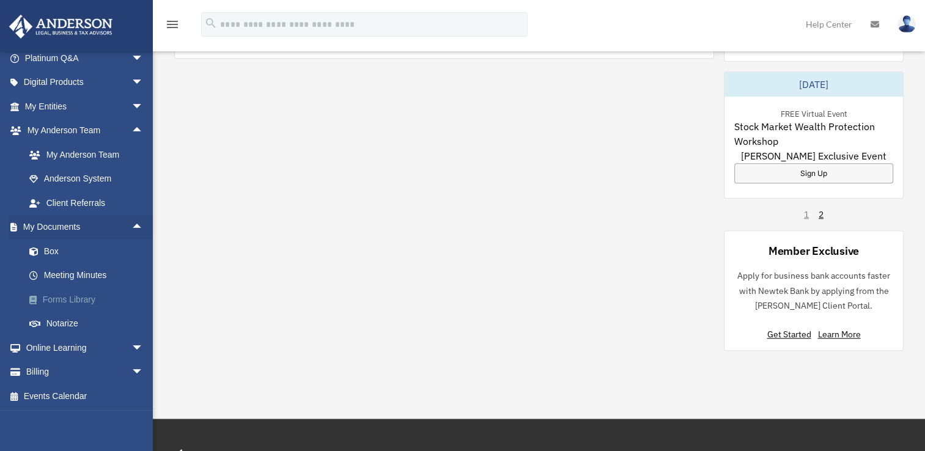 The height and width of the screenshot is (451, 925). I want to click on a: menu, so click(172, 26).